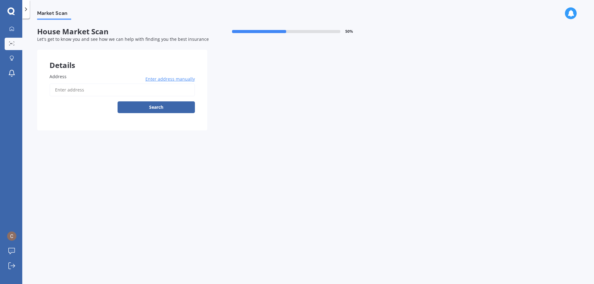  I want to click on img: ACg8ocJkZGSIKhQsYR9nGqn-WpJZBszChopwnOb6J-6z2U5o6uOmWg=s96-c, so click(12, 236).